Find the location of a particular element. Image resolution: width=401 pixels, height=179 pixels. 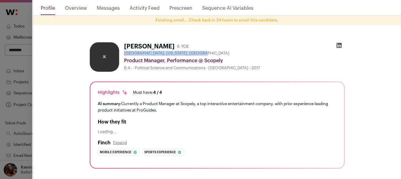

span: Mobile experience is located at coordinates (115, 152).